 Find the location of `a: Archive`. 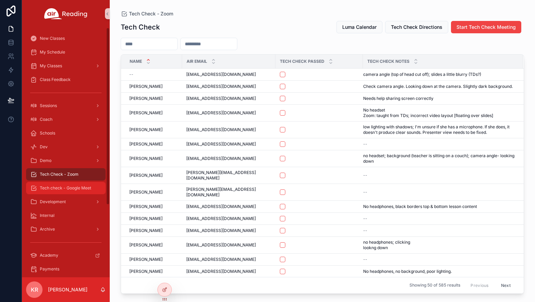

a: Archive is located at coordinates (66, 229).